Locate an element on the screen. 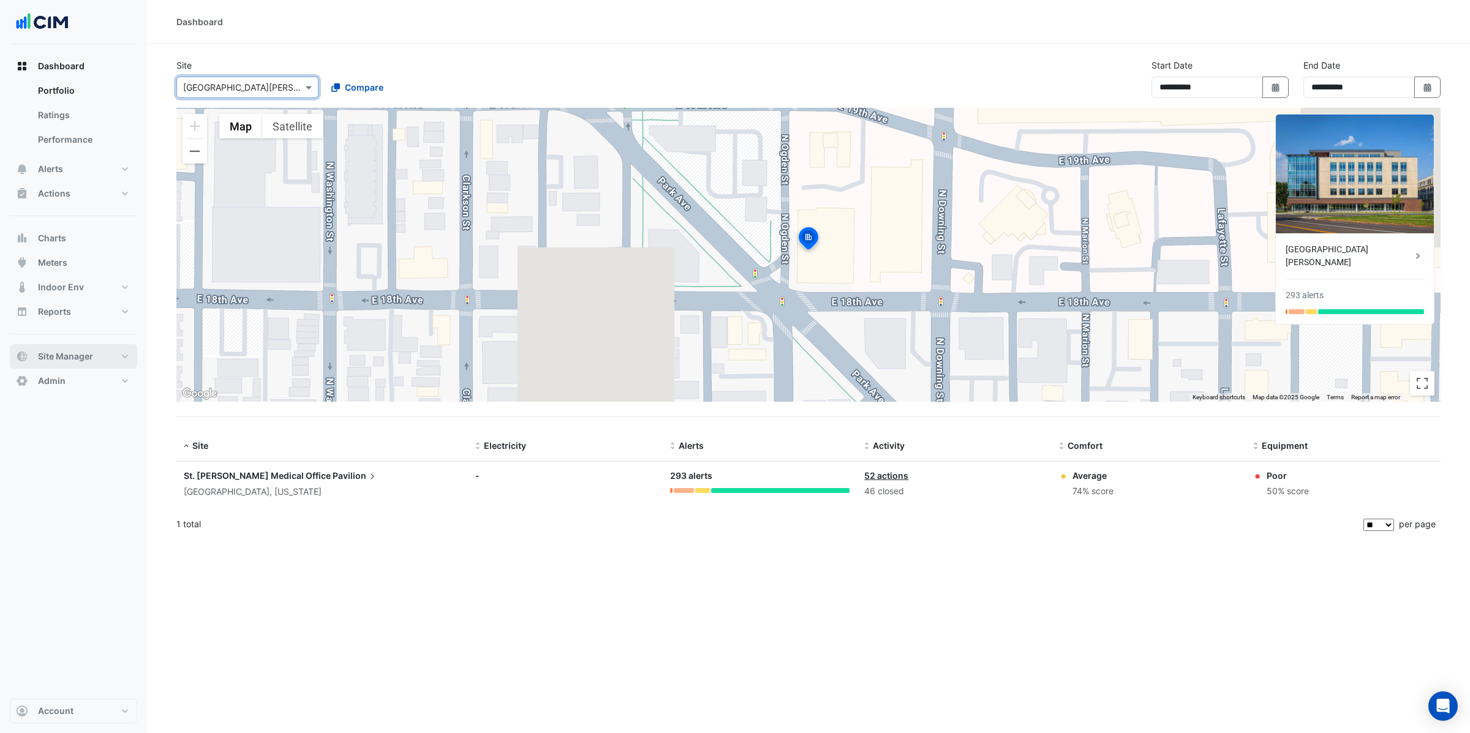  a: Performance is located at coordinates (83, 140).